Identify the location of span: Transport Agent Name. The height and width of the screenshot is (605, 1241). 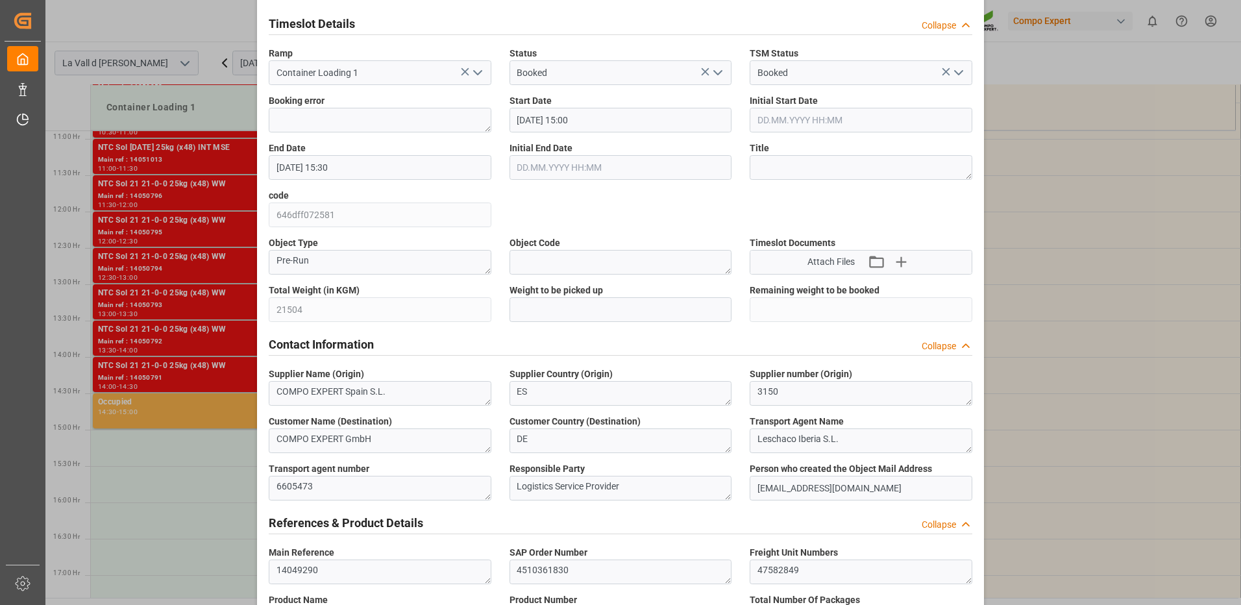
(796, 421).